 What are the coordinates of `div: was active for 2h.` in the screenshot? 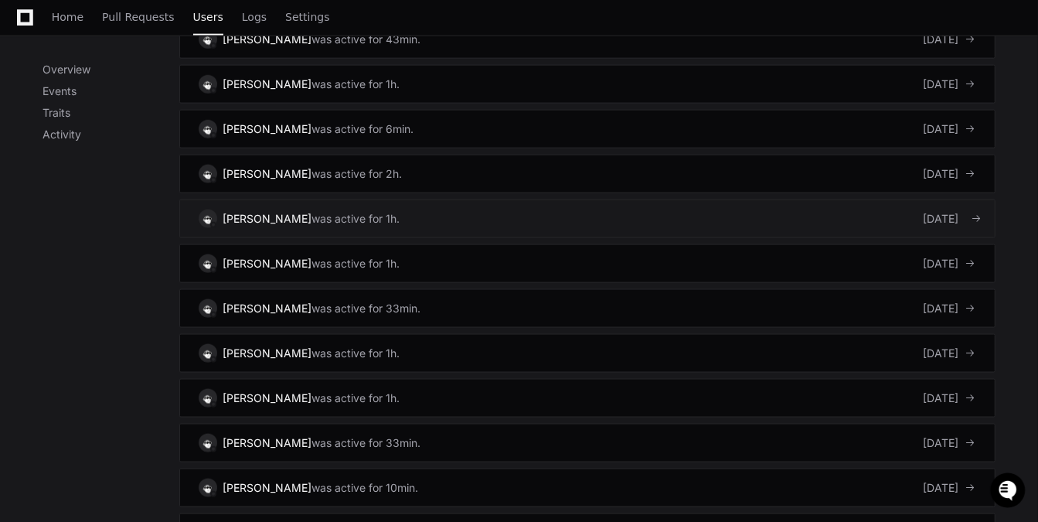 It's located at (357, 174).